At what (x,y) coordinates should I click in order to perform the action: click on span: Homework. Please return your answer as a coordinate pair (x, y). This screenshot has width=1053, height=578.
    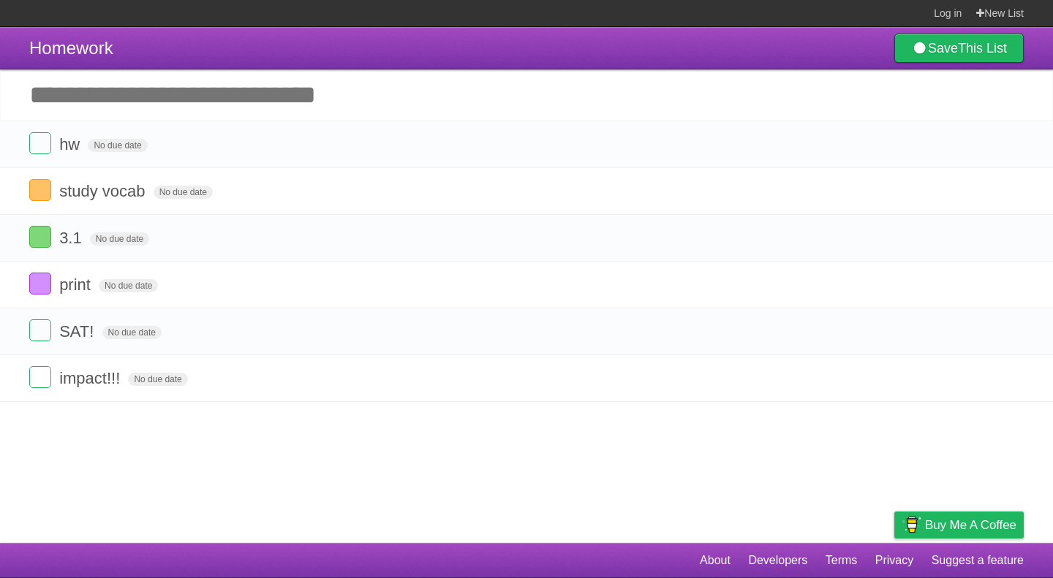
    Looking at the image, I should click on (71, 48).